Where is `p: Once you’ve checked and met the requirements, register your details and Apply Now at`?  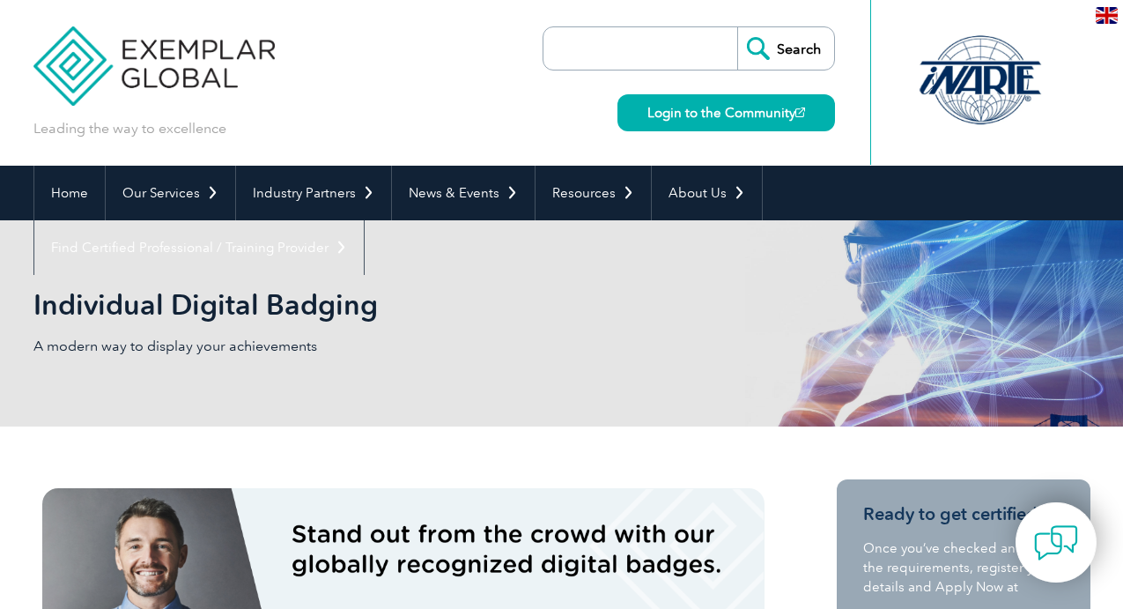 p: Once you’ve checked and met the requirements, register your details and Apply Now at is located at coordinates (964, 567).